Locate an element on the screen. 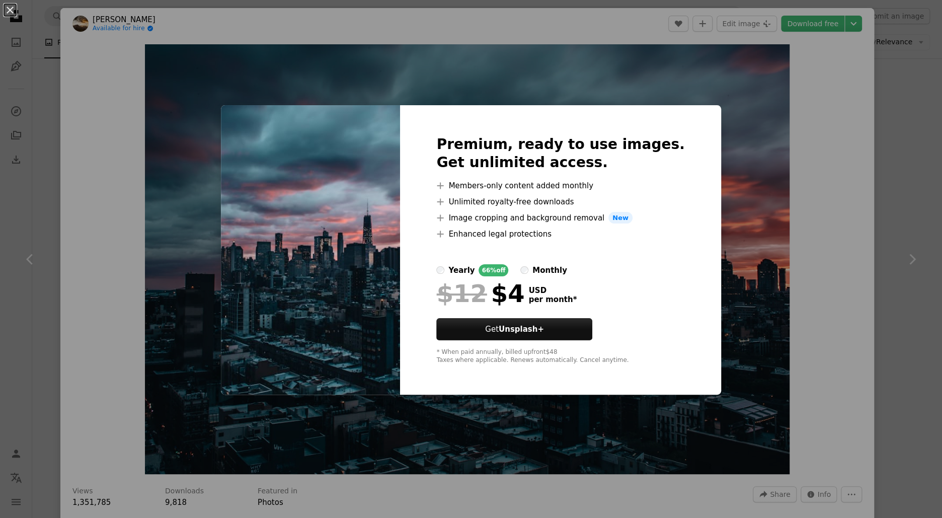 Image resolution: width=942 pixels, height=518 pixels. span: USD is located at coordinates (552, 290).